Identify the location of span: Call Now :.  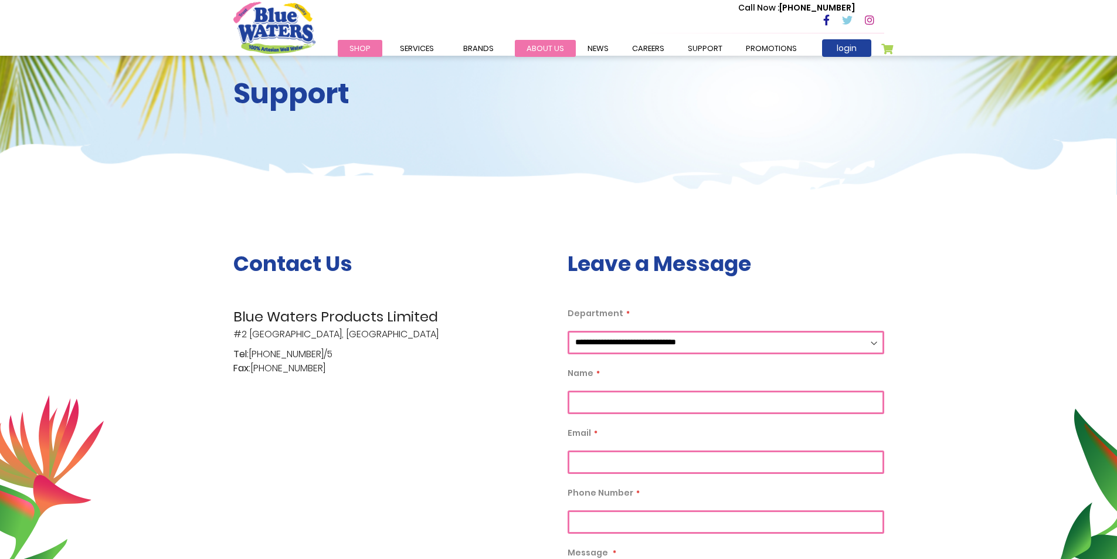
(759, 8).